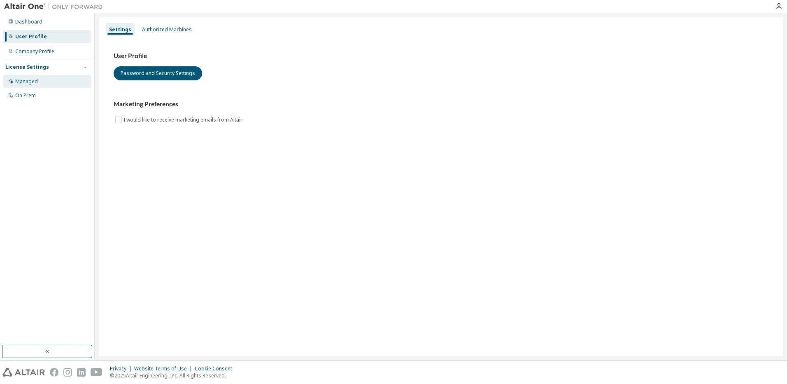 The height and width of the screenshot is (384, 787). What do you see at coordinates (167, 30) in the screenshot?
I see `div: Authorized Machines` at bounding box center [167, 30].